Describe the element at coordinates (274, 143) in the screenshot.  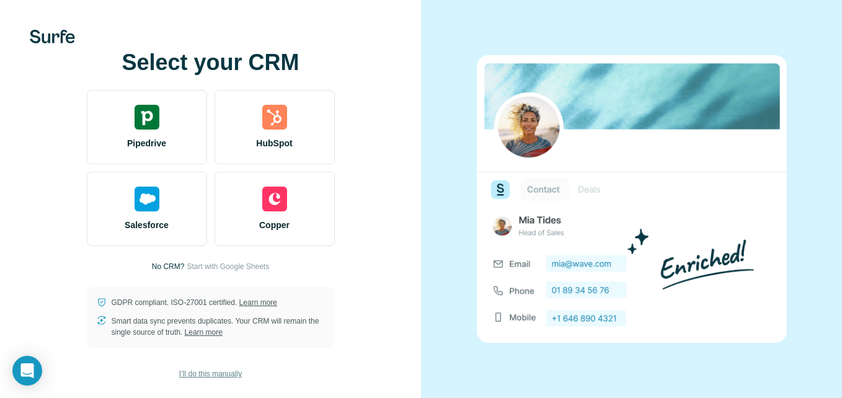
I see `span: HubSpot` at that location.